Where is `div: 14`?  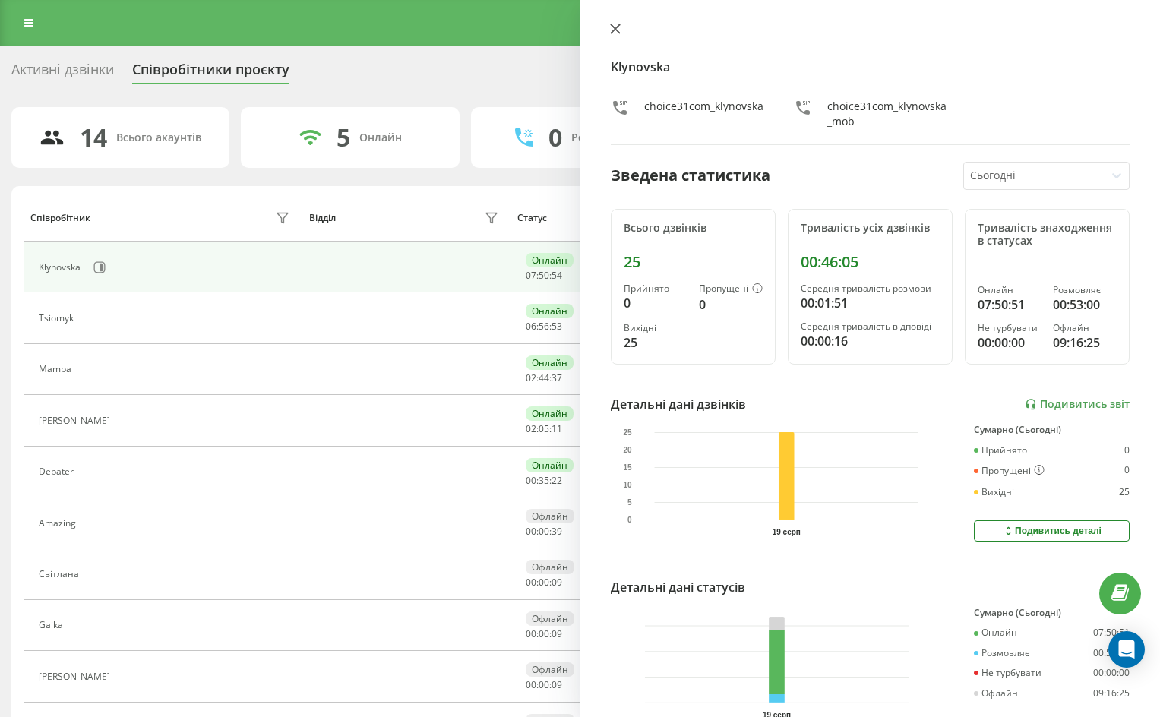
div: 14 is located at coordinates (93, 138).